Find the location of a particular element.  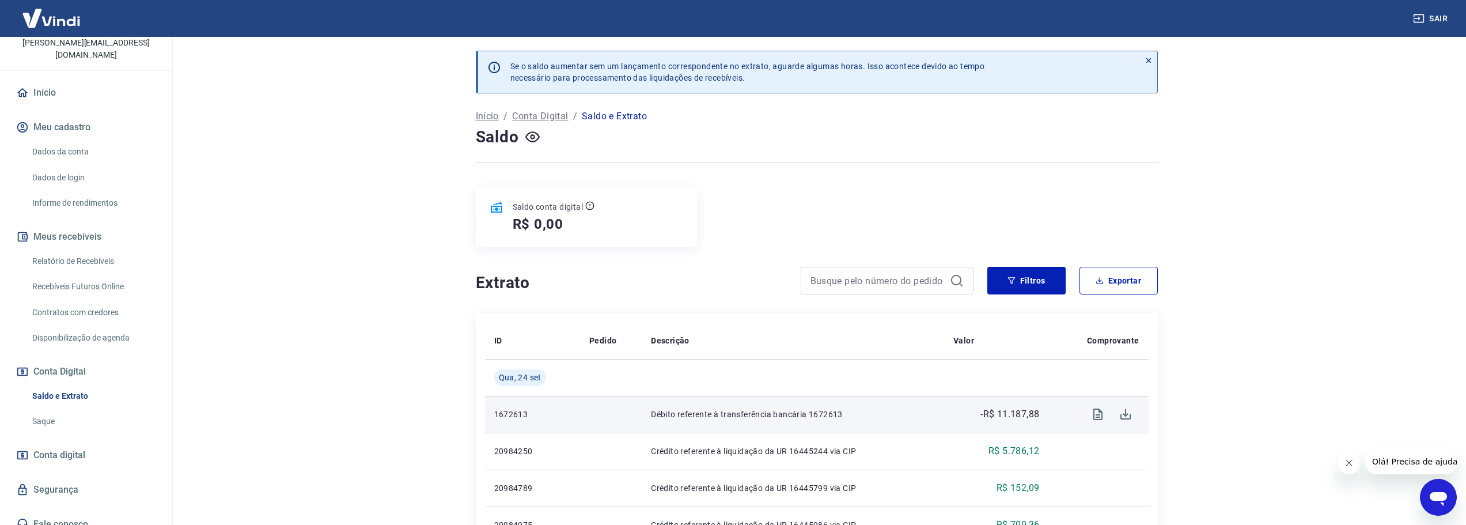

span: Conta digital is located at coordinates (59, 455).